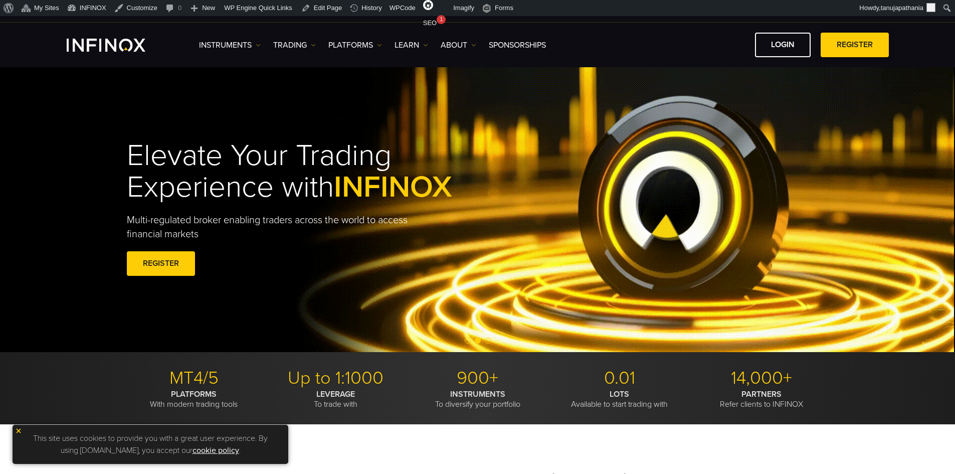 The image size is (955, 474). What do you see at coordinates (761, 394) in the screenshot?
I see `strong: PARTNERS` at bounding box center [761, 394].